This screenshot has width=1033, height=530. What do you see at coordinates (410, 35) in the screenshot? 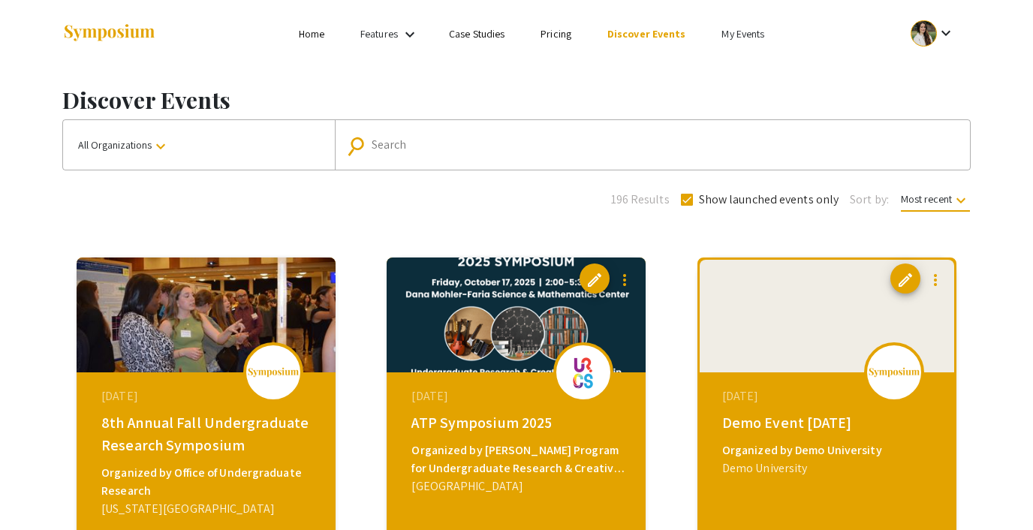
I see `mat-icon: Expand Features list` at bounding box center [410, 35].